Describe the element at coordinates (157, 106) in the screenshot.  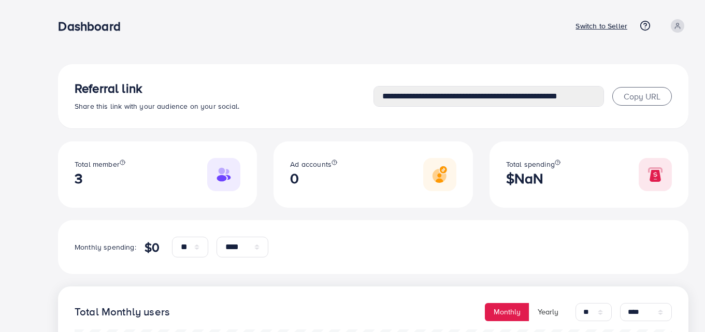
I see `span: Share this link with your audience on your social.` at that location.